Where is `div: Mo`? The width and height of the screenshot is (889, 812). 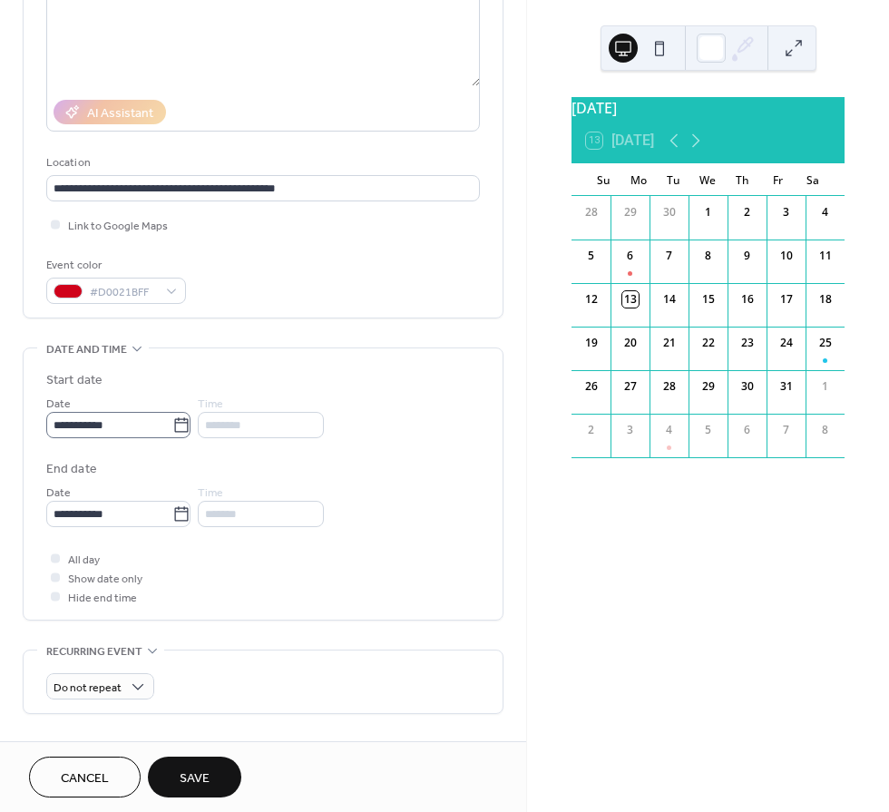 div: Mo is located at coordinates (637, 180).